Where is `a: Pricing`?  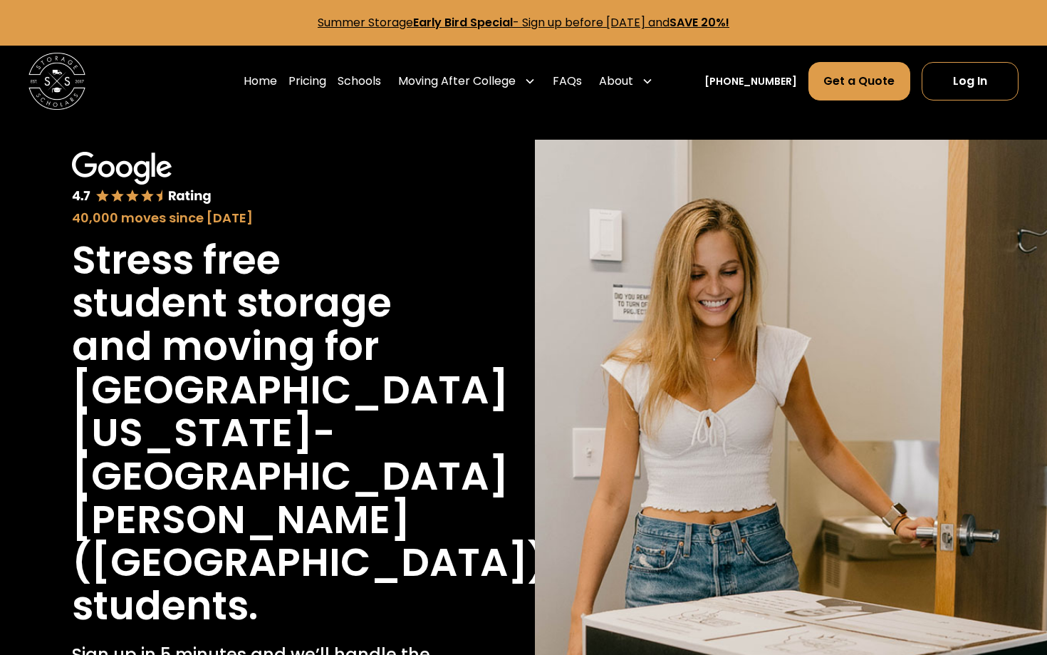
a: Pricing is located at coordinates (307, 81).